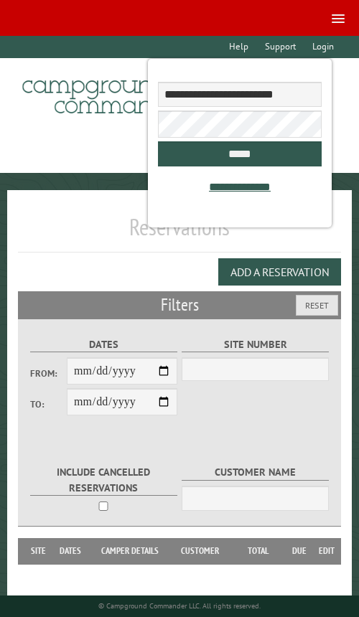 This screenshot has width=359, height=617. Describe the element at coordinates (70, 551) in the screenshot. I see `th: Dates` at that location.